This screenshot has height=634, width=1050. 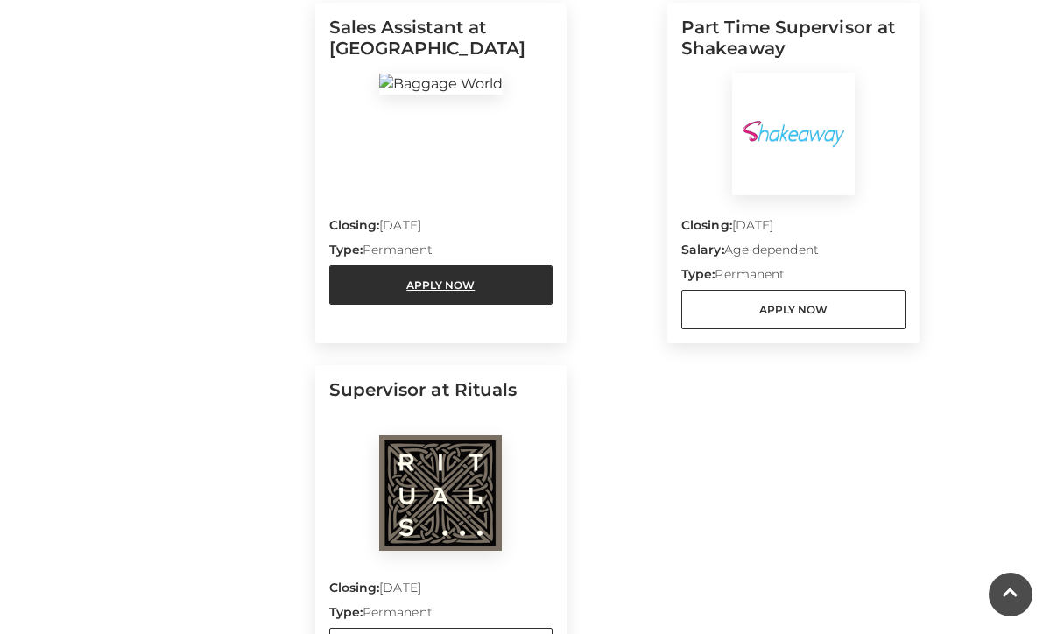 I want to click on img: Rituals, so click(x=440, y=493).